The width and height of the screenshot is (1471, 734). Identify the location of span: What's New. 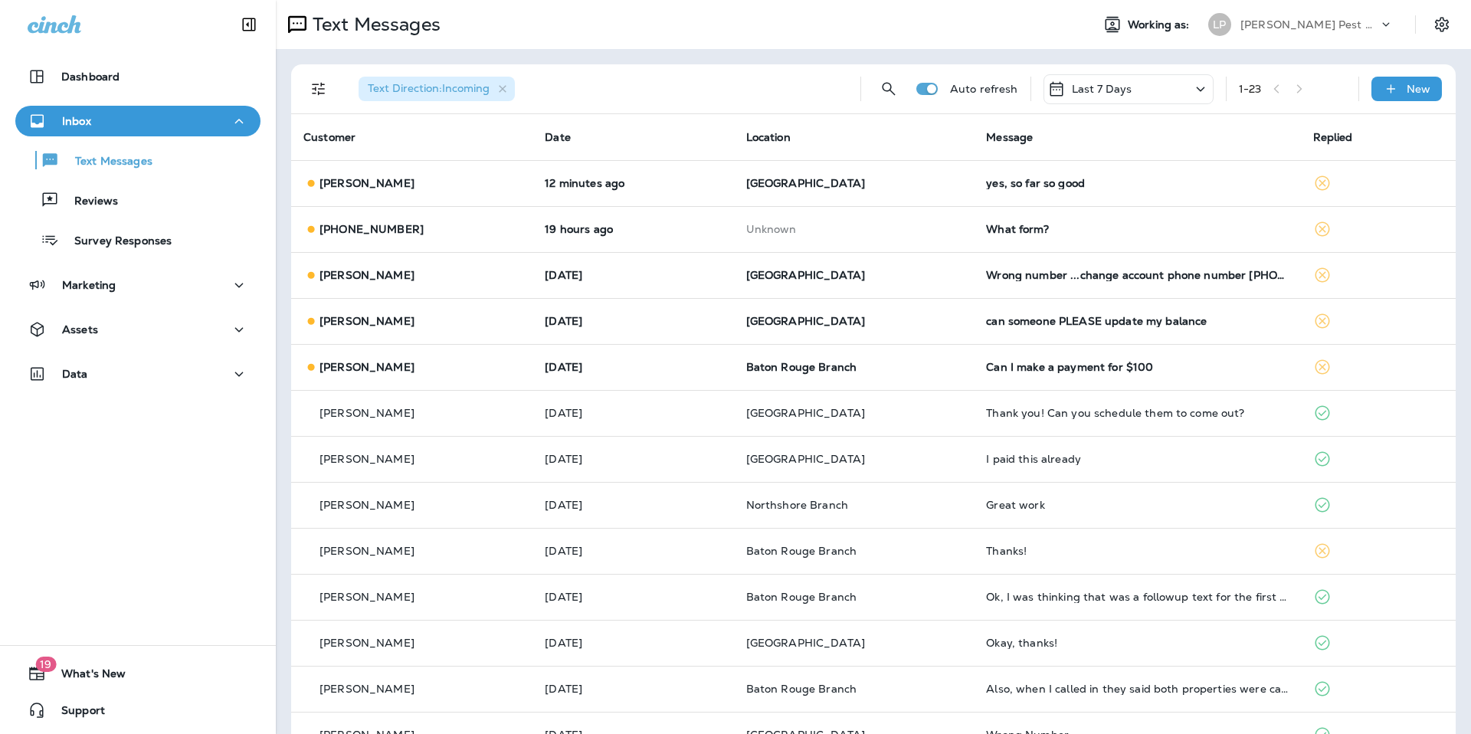
(86, 676).